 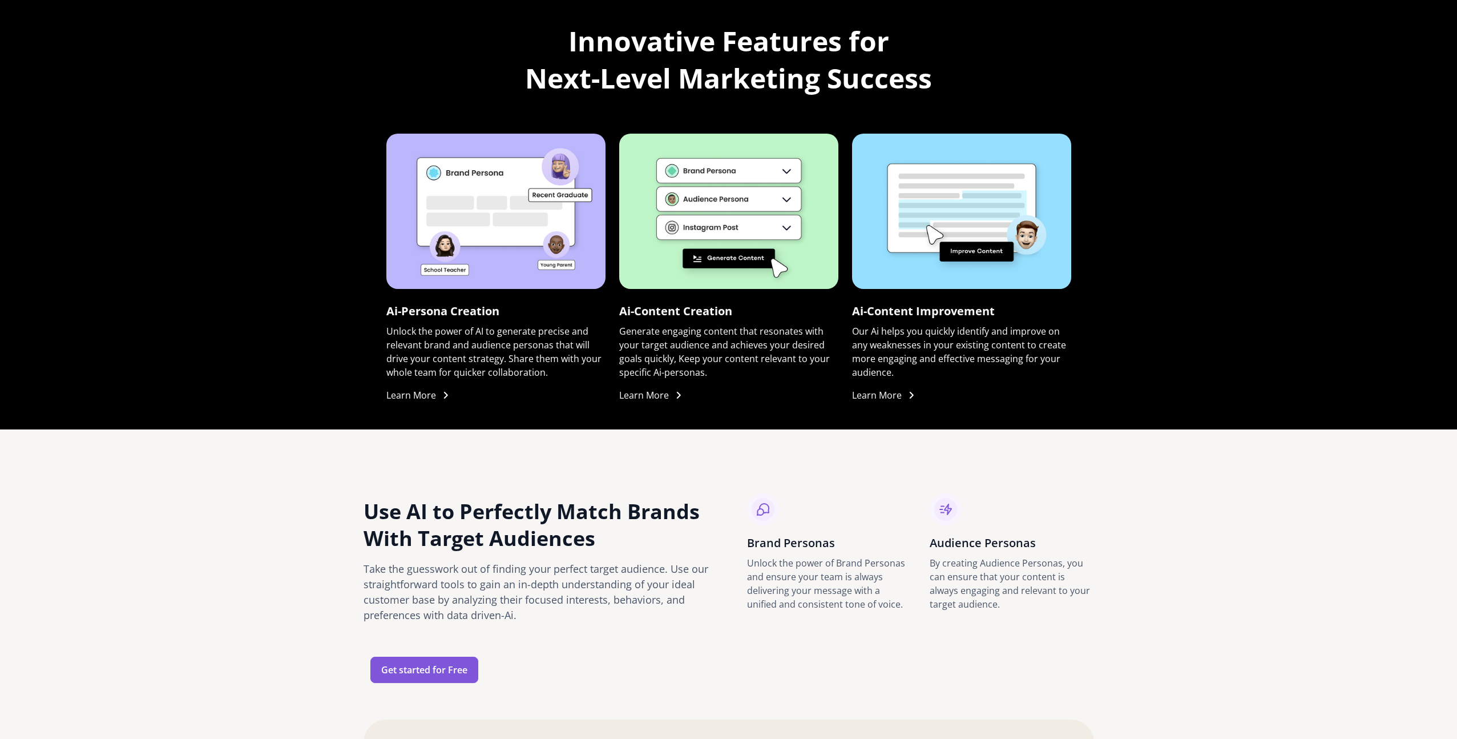 I want to click on h3: Audience Personas, so click(x=1012, y=543).